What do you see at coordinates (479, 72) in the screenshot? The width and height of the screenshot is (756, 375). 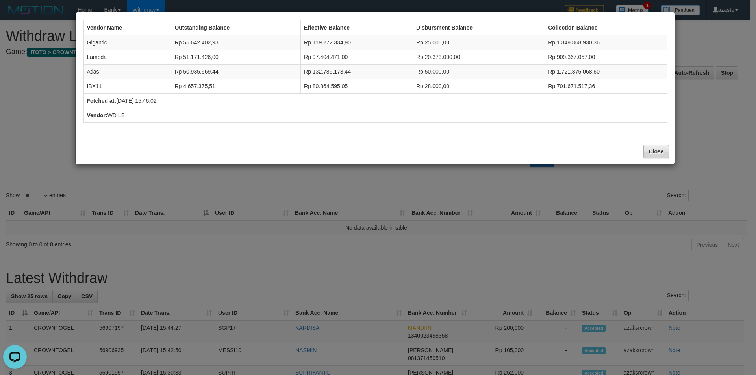 I see `td: Rp 50.000,00` at bounding box center [479, 72].